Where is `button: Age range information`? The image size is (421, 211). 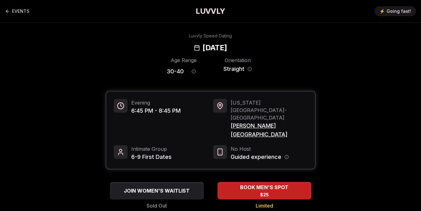
button: Age range information is located at coordinates (194, 71).